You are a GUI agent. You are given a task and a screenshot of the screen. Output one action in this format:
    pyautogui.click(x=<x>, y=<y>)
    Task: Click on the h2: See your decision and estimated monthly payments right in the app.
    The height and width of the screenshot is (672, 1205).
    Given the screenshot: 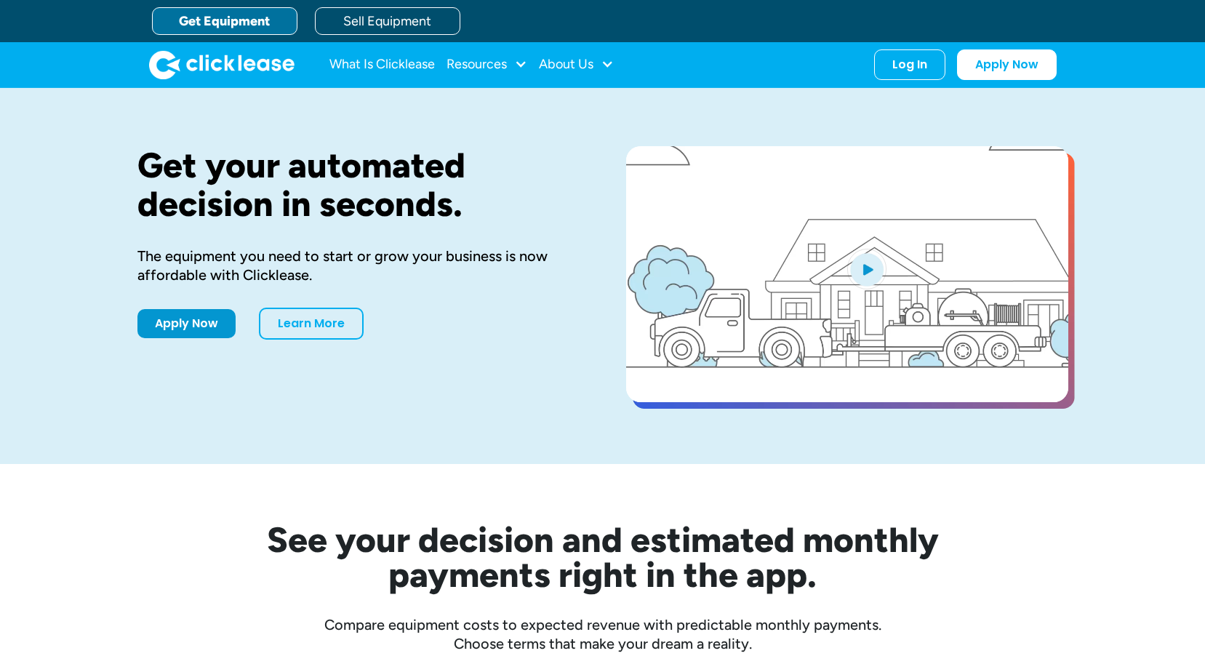 What is the action you would take?
    pyautogui.click(x=603, y=557)
    